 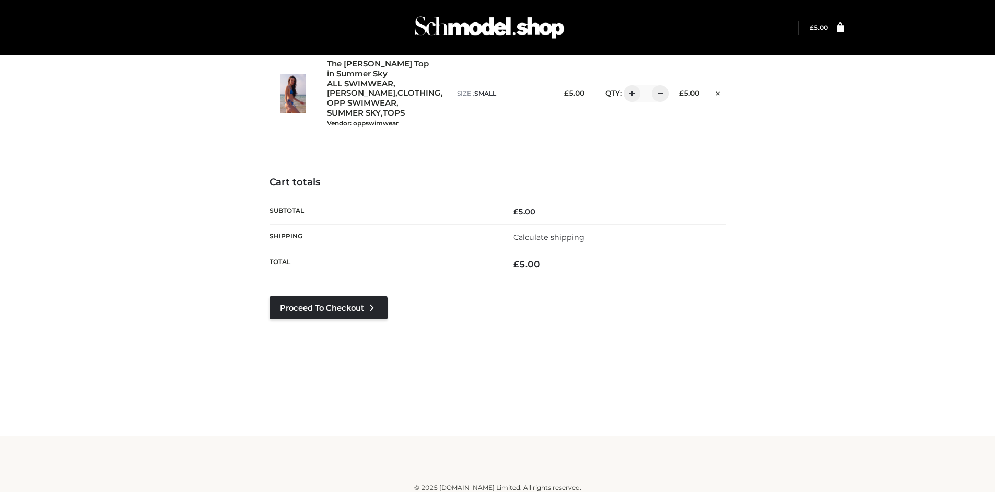 What do you see at coordinates (394, 113) in the screenshot?
I see `a: TOPS` at bounding box center [394, 113].